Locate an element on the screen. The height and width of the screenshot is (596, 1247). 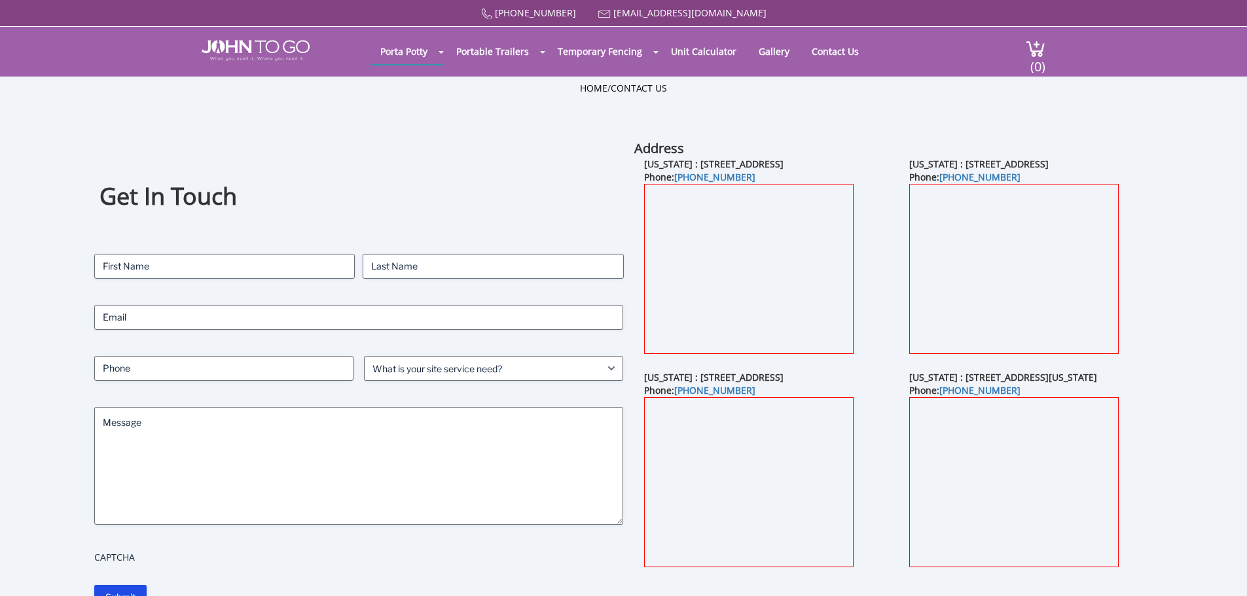
img: Call is located at coordinates (486, 14).